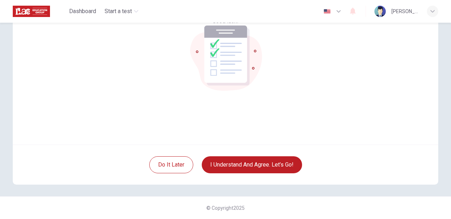  Describe the element at coordinates (171, 165) in the screenshot. I see `button: Do it later` at that location.